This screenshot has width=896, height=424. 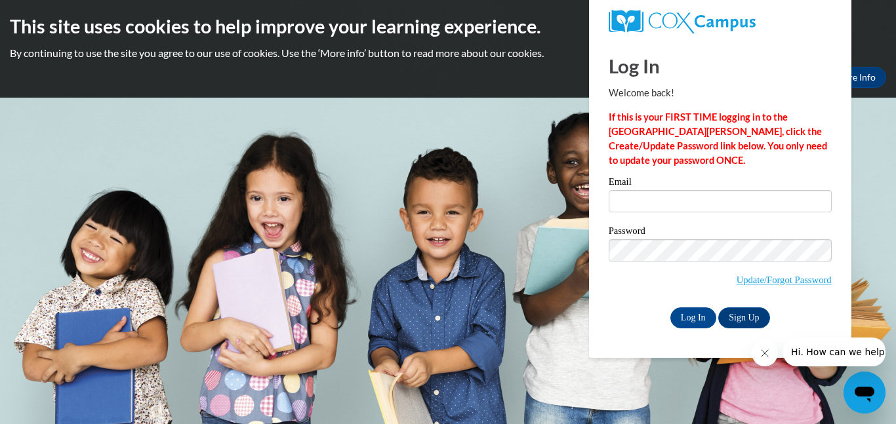 What do you see at coordinates (720, 184) in the screenshot?
I see `label: Email` at bounding box center [720, 184].